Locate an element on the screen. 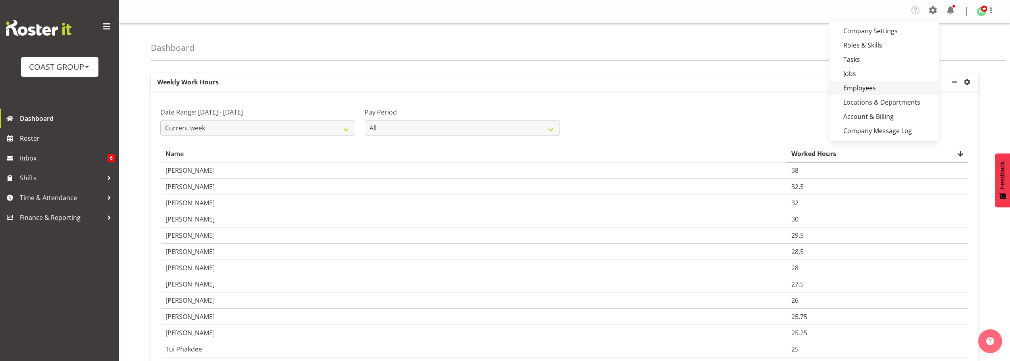 This screenshot has height=361, width=1010. span: Time & Attendance is located at coordinates (61, 198).